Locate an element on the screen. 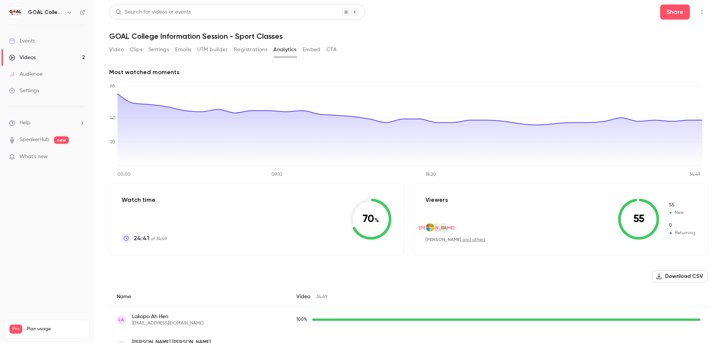 The image size is (723, 343). button: Clips is located at coordinates (136, 50).